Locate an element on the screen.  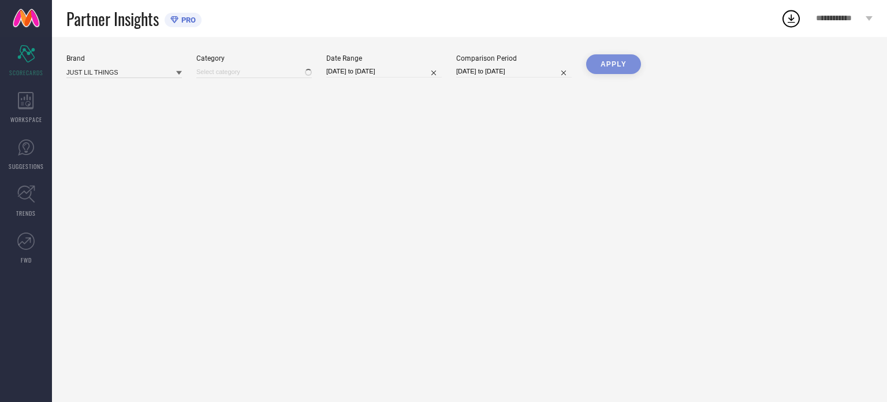
span: Partner Insights is located at coordinates (113, 18).